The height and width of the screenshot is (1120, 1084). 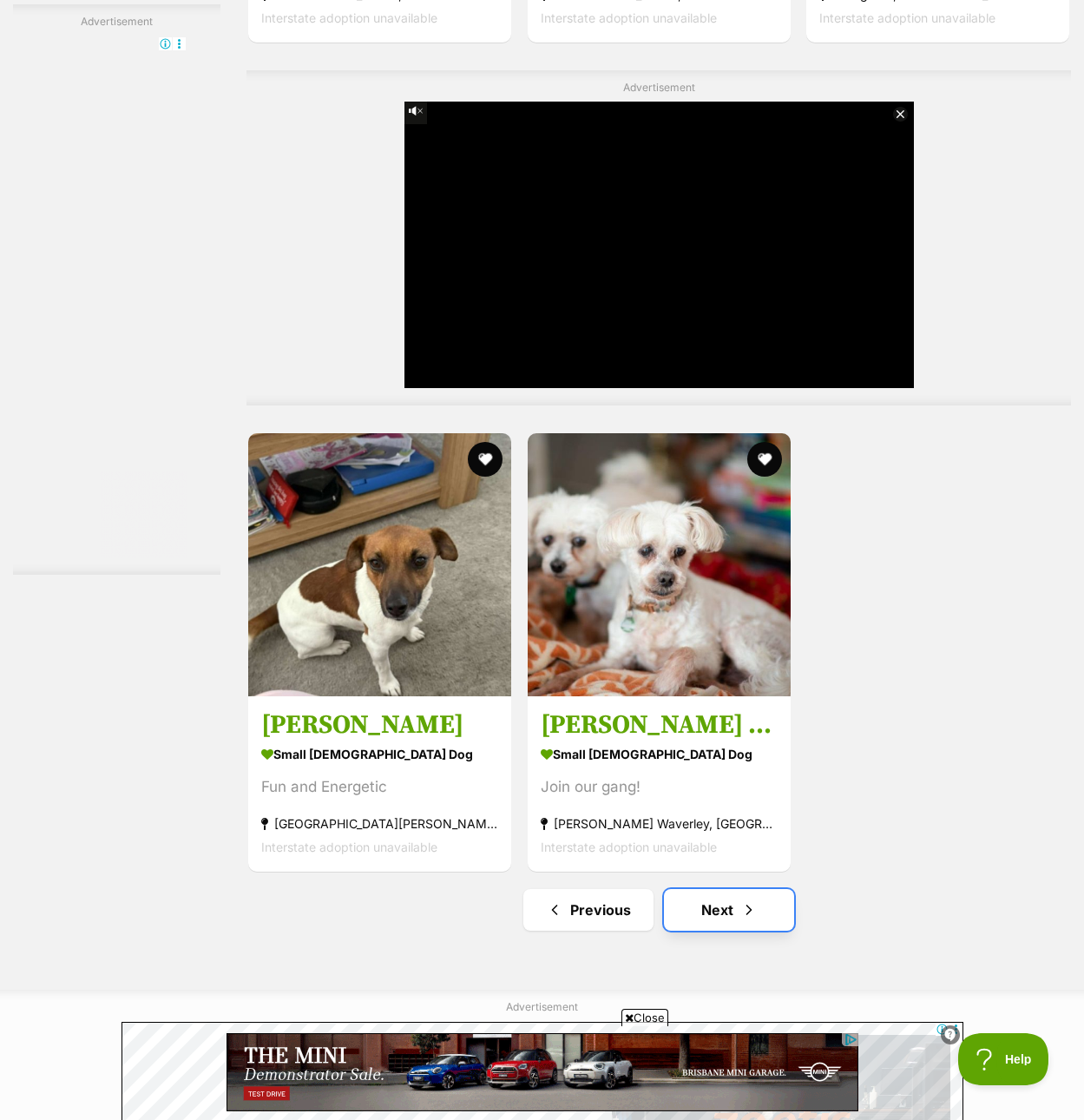 I want to click on img: Odie - Jack Russell Terrier Dog, so click(x=380, y=565).